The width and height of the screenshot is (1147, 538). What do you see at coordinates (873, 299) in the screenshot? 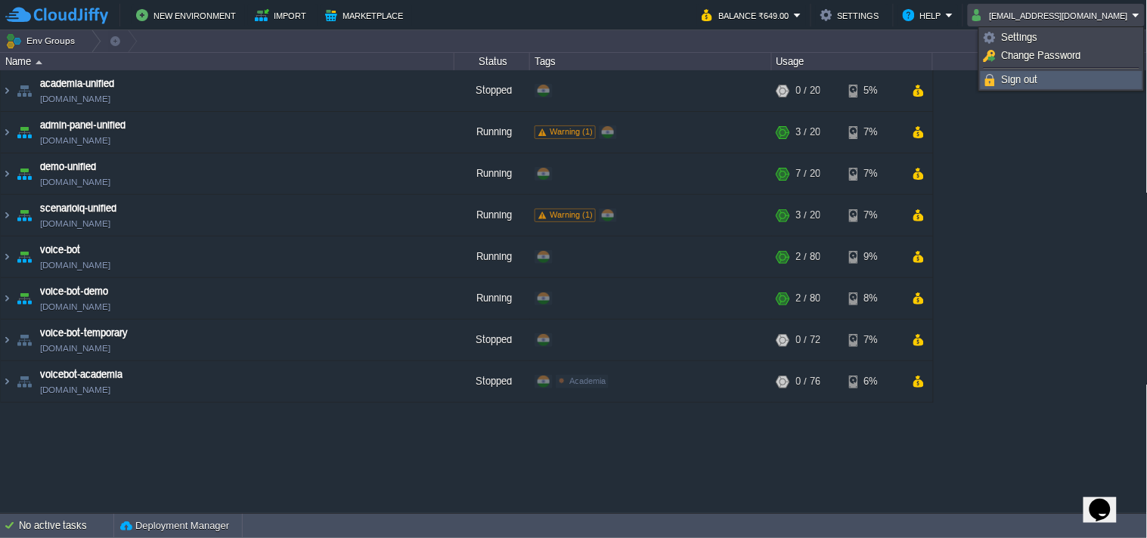
I see `div: 8%` at bounding box center [873, 299].